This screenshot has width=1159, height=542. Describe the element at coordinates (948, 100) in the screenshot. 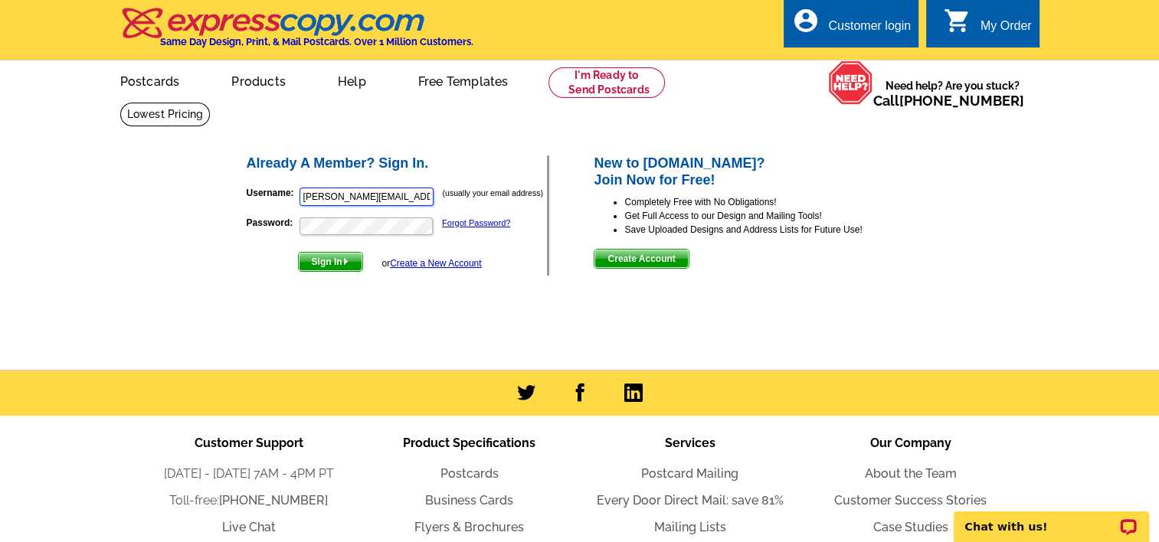

I see `span: Call` at that location.